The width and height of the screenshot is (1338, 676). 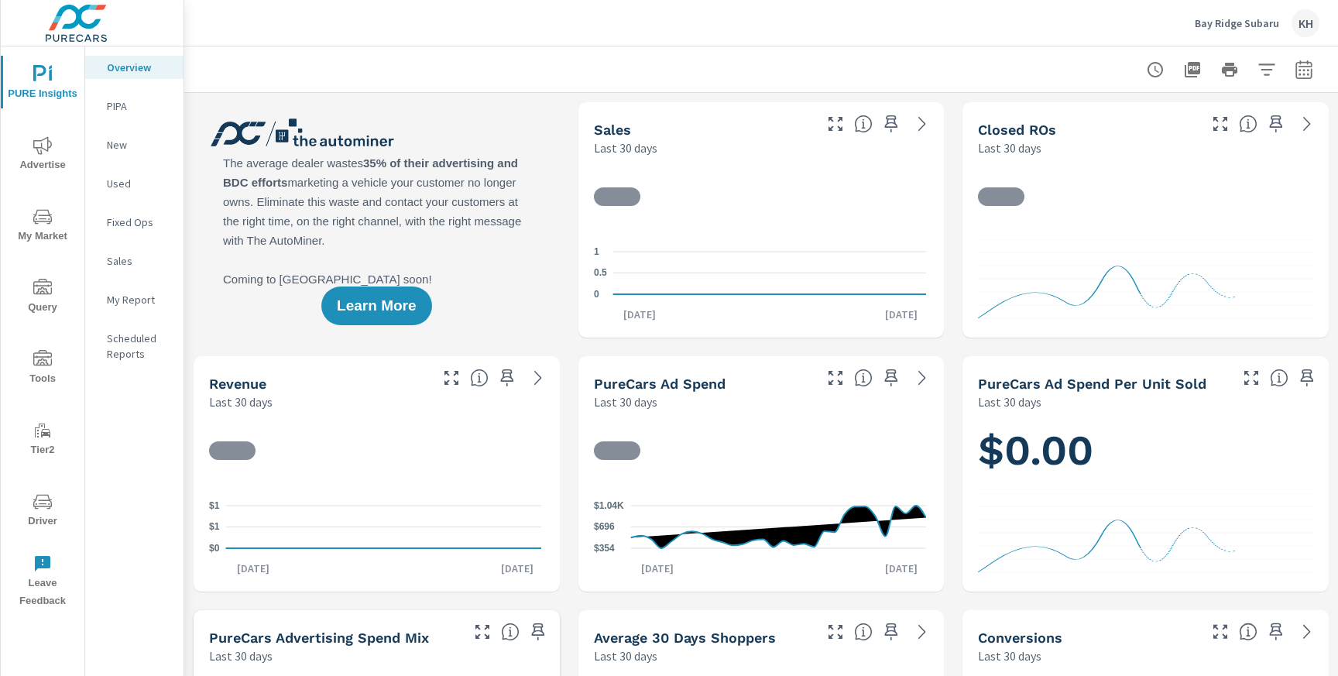 I want to click on button: Print Report, so click(x=1230, y=70).